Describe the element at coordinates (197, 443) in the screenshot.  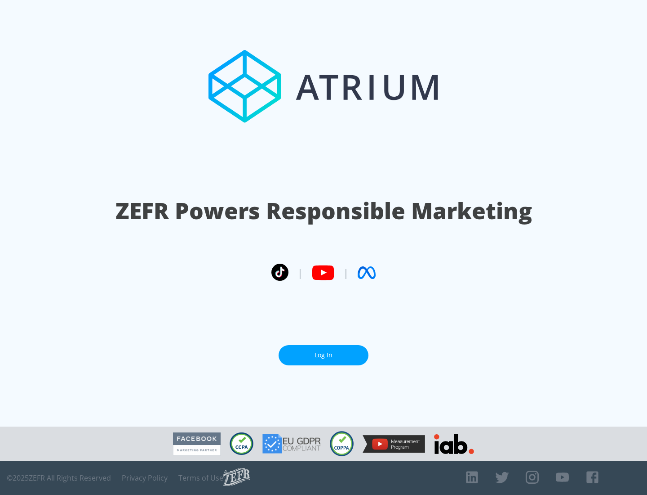
I see `img: Facebook Marketing Partner` at that location.